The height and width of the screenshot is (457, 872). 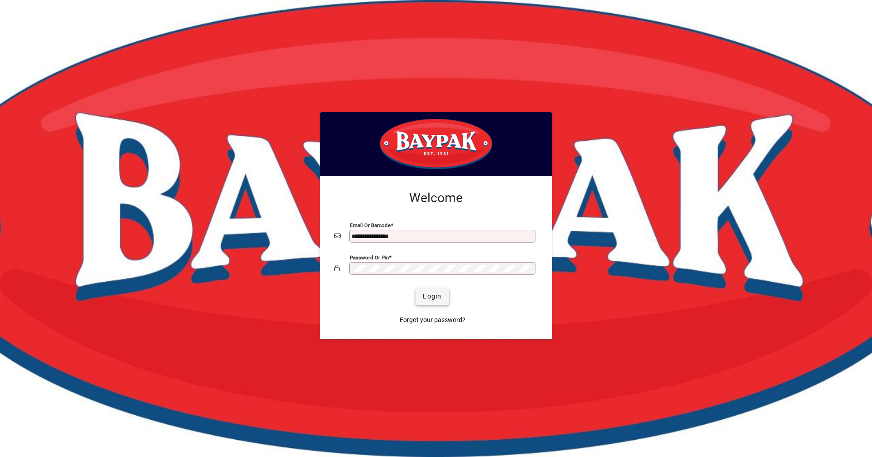 What do you see at coordinates (369, 257) in the screenshot?
I see `mat-label: Password or Pin` at bounding box center [369, 257].